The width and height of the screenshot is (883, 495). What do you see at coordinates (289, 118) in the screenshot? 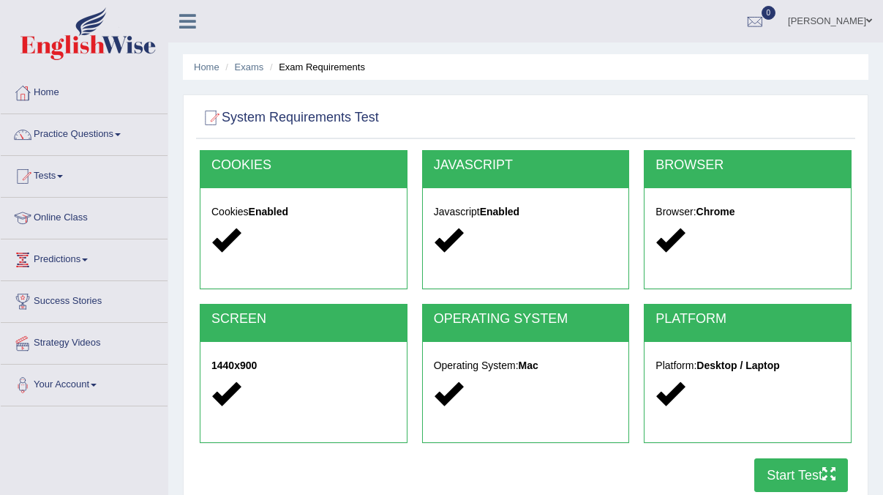
I see `h2: System Requirements Test` at bounding box center [289, 118].